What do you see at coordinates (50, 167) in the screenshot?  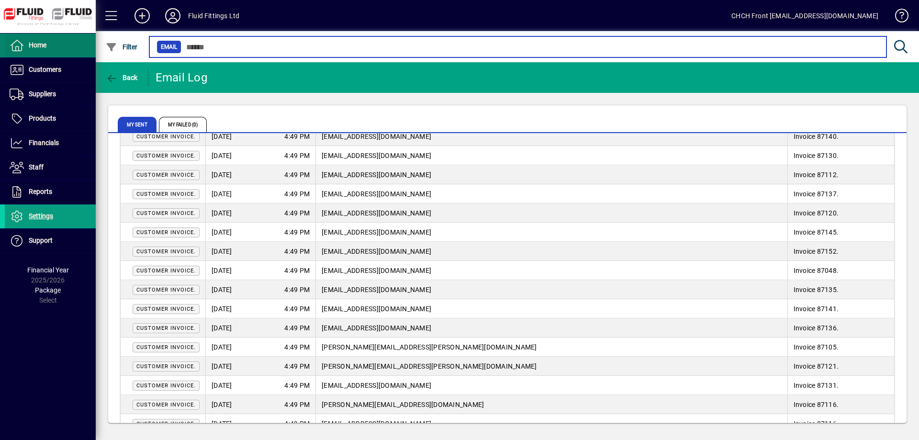 I see `a: Staff` at bounding box center [50, 167].